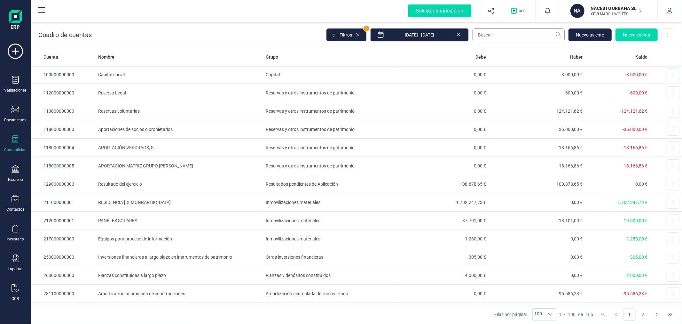 The width and height of the screenshot is (682, 324). I want to click on td: APORTACIÓN VERDRAGS, SL, so click(179, 147).